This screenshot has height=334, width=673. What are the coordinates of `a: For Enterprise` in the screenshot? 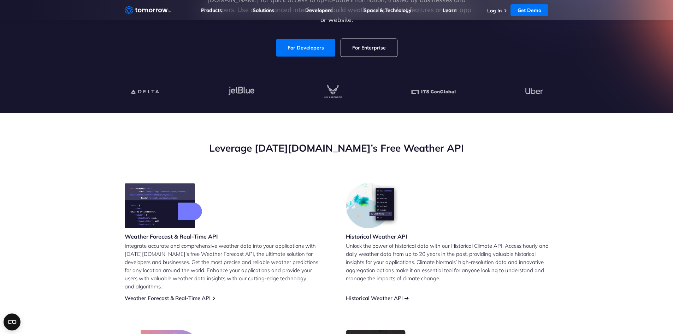 It's located at (369, 48).